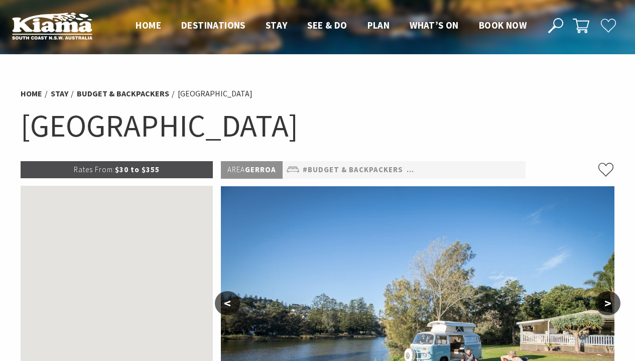 The width and height of the screenshot is (635, 361). I want to click on span: Rates From:, so click(94, 169).